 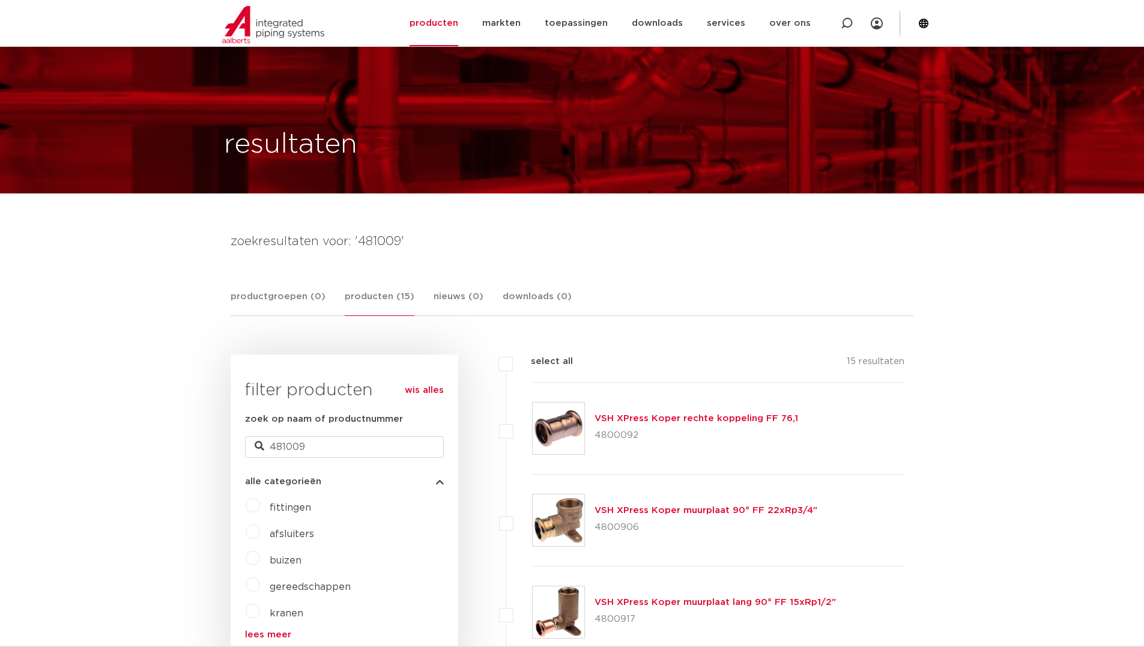 I want to click on a: kranen, so click(x=286, y=613).